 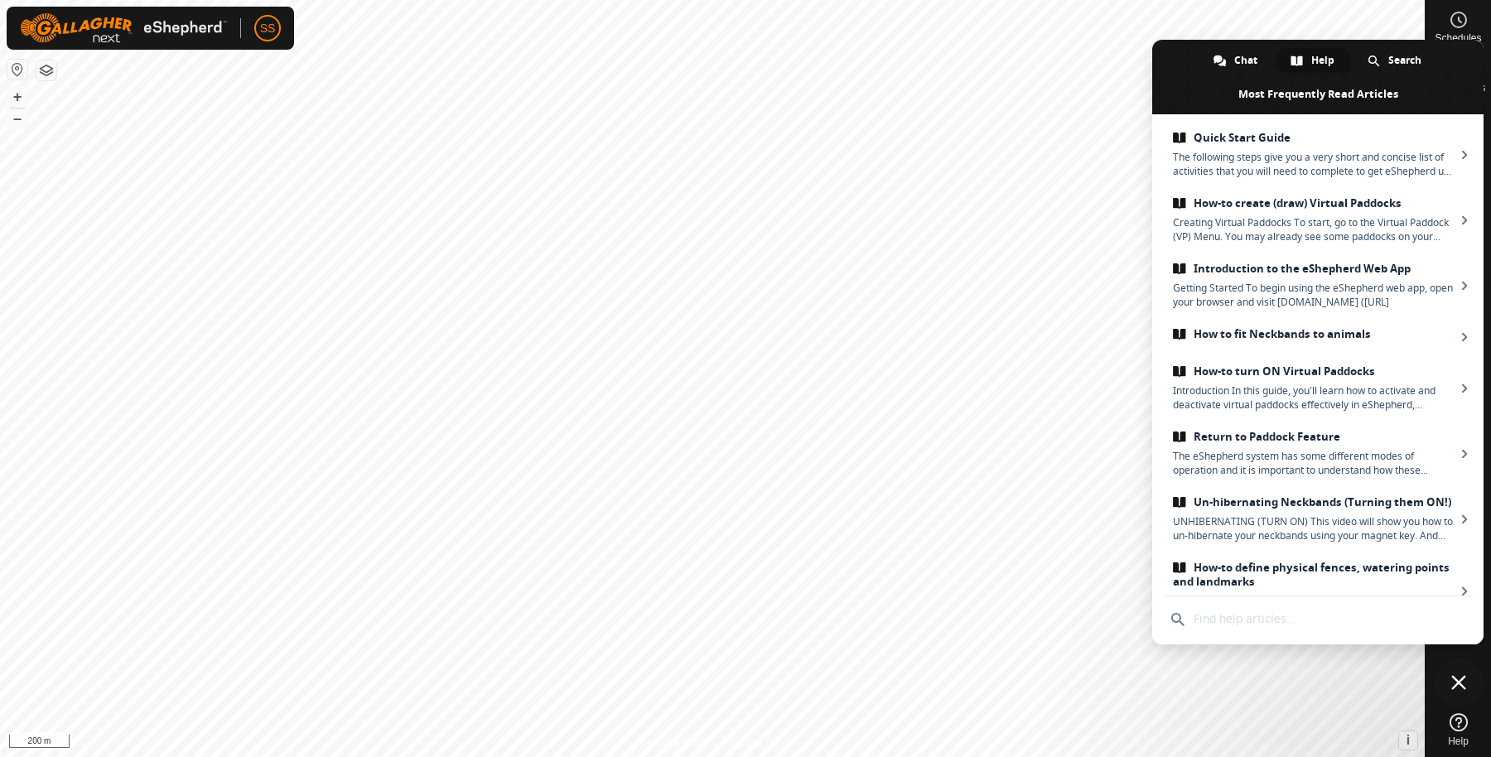 What do you see at coordinates (1318, 592) in the screenshot?
I see `a: How-to define physical fences, watering points and landmarksOn the eShepherd Web App, you can sho...` at bounding box center [1318, 592].